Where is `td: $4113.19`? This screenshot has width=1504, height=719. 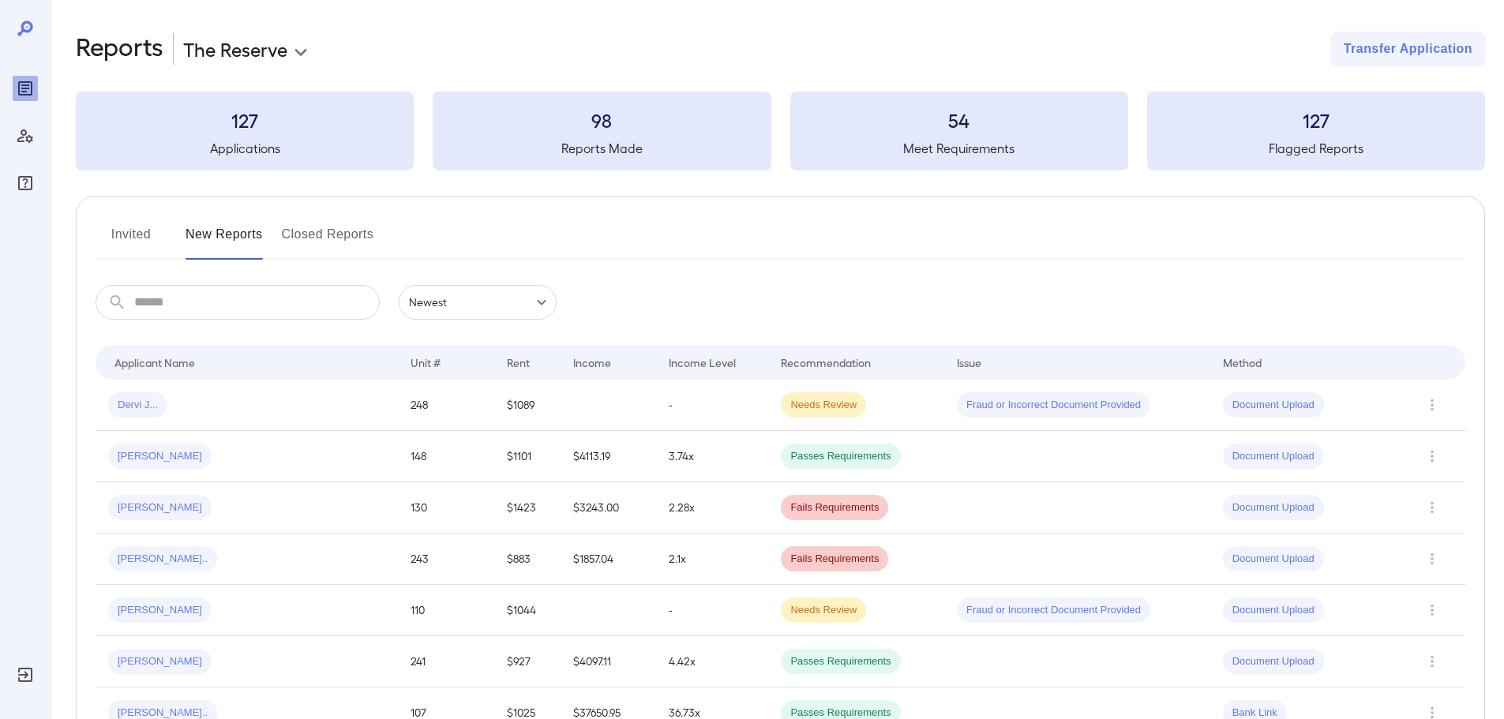
td: $4113.19 is located at coordinates (609, 456).